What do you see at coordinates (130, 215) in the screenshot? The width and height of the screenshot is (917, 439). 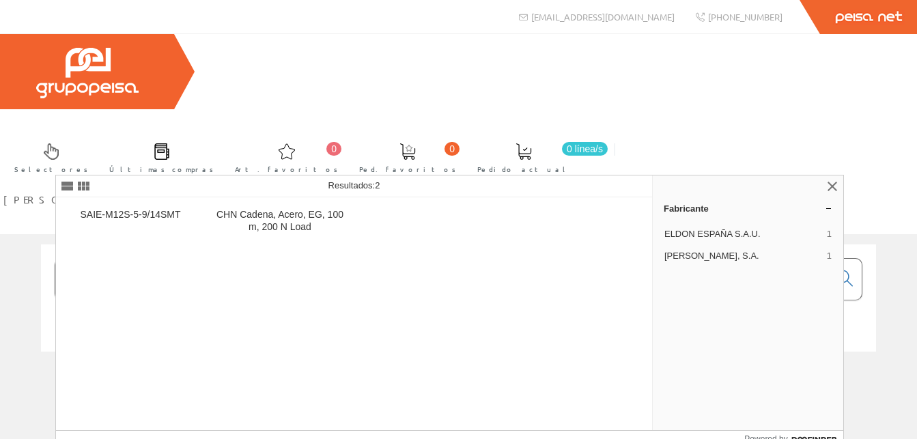 I see `div: SAIE-M12S-5-9/14SMT` at bounding box center [130, 215].